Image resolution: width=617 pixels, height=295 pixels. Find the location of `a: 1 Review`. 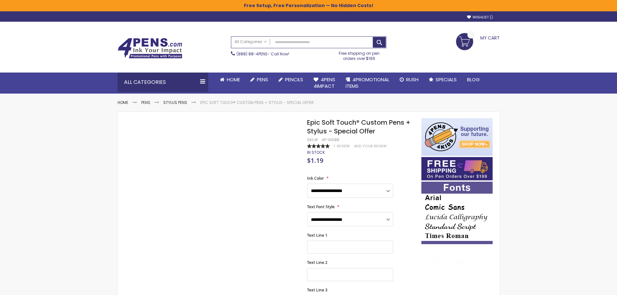

a: 1 Review is located at coordinates (342, 146).